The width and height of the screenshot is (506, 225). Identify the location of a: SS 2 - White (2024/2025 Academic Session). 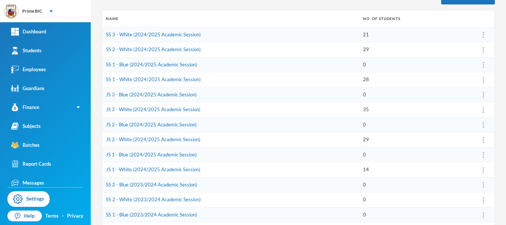
(153, 49).